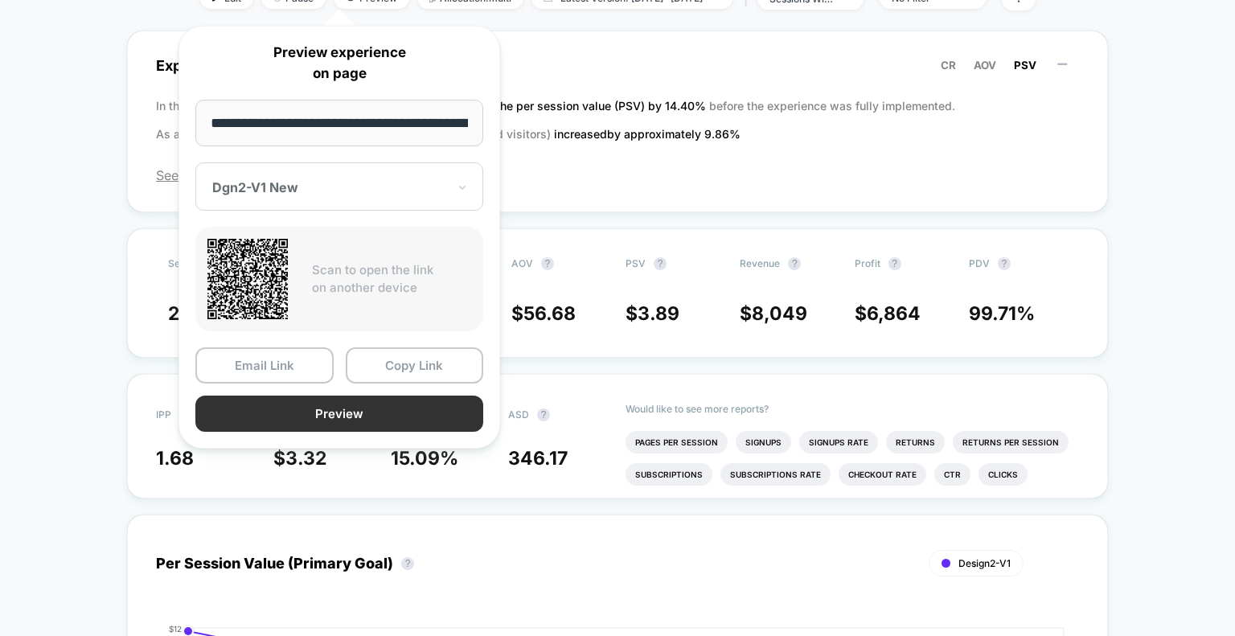 Image resolution: width=1235 pixels, height=636 pixels. I want to click on span: 6,864, so click(893, 314).